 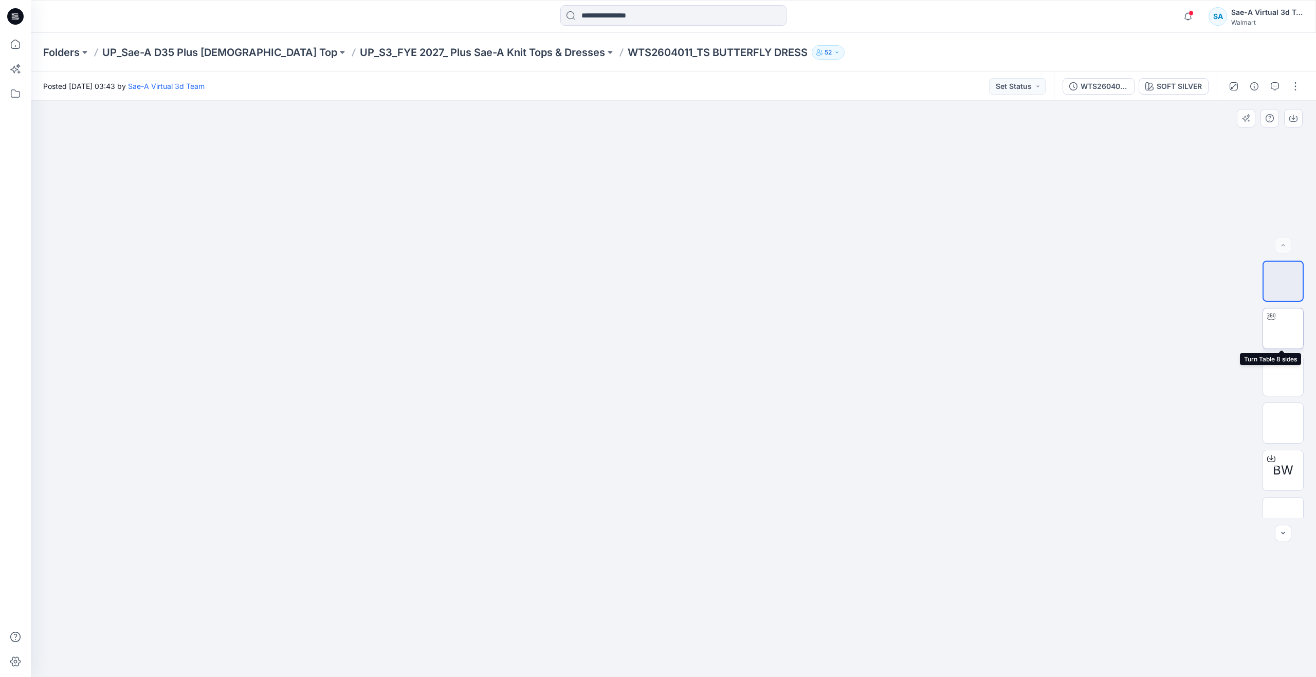 I want to click on img: BACK PNG Ghost, so click(x=1283, y=423).